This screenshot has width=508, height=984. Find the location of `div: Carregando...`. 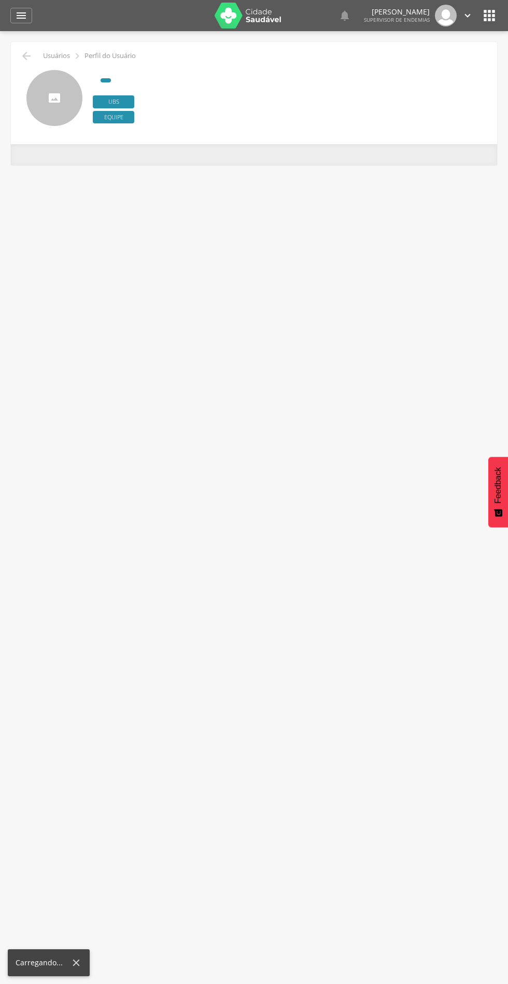

div: Carregando... is located at coordinates (43, 963).